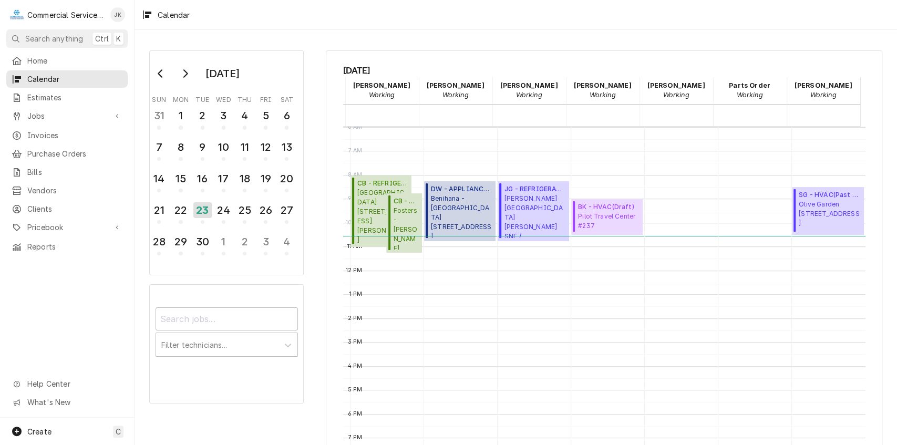 This screenshot has height=445, width=897. Describe the element at coordinates (180, 210) in the screenshot. I see `div: 22` at that location.